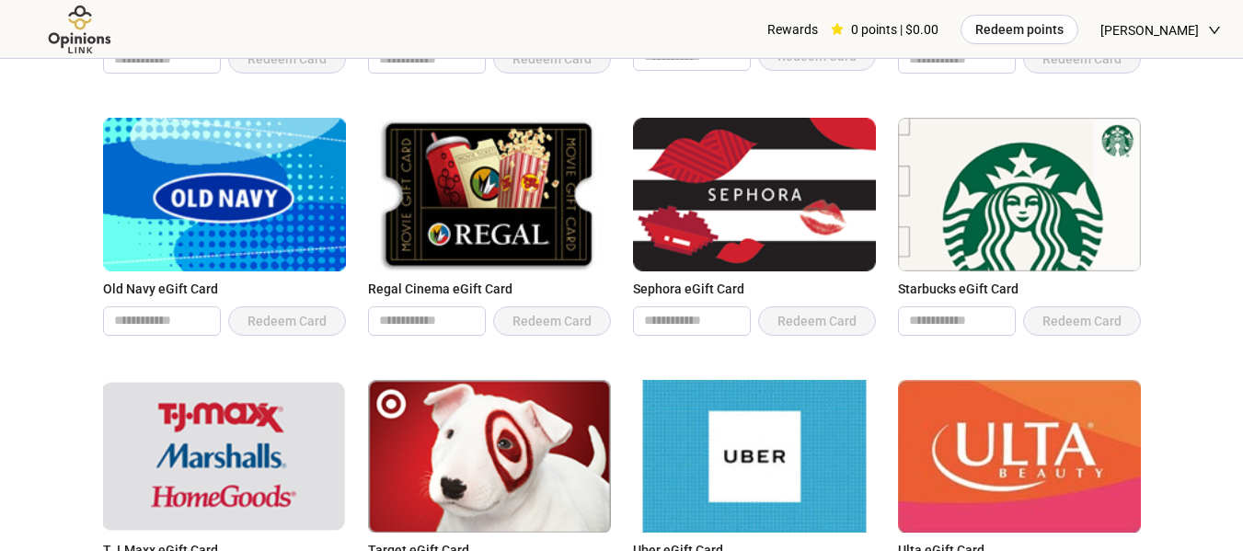 The width and height of the screenshot is (1243, 551). Describe the element at coordinates (224, 456) in the screenshot. I see `img: T.J.Maxx eGift Card` at that location.